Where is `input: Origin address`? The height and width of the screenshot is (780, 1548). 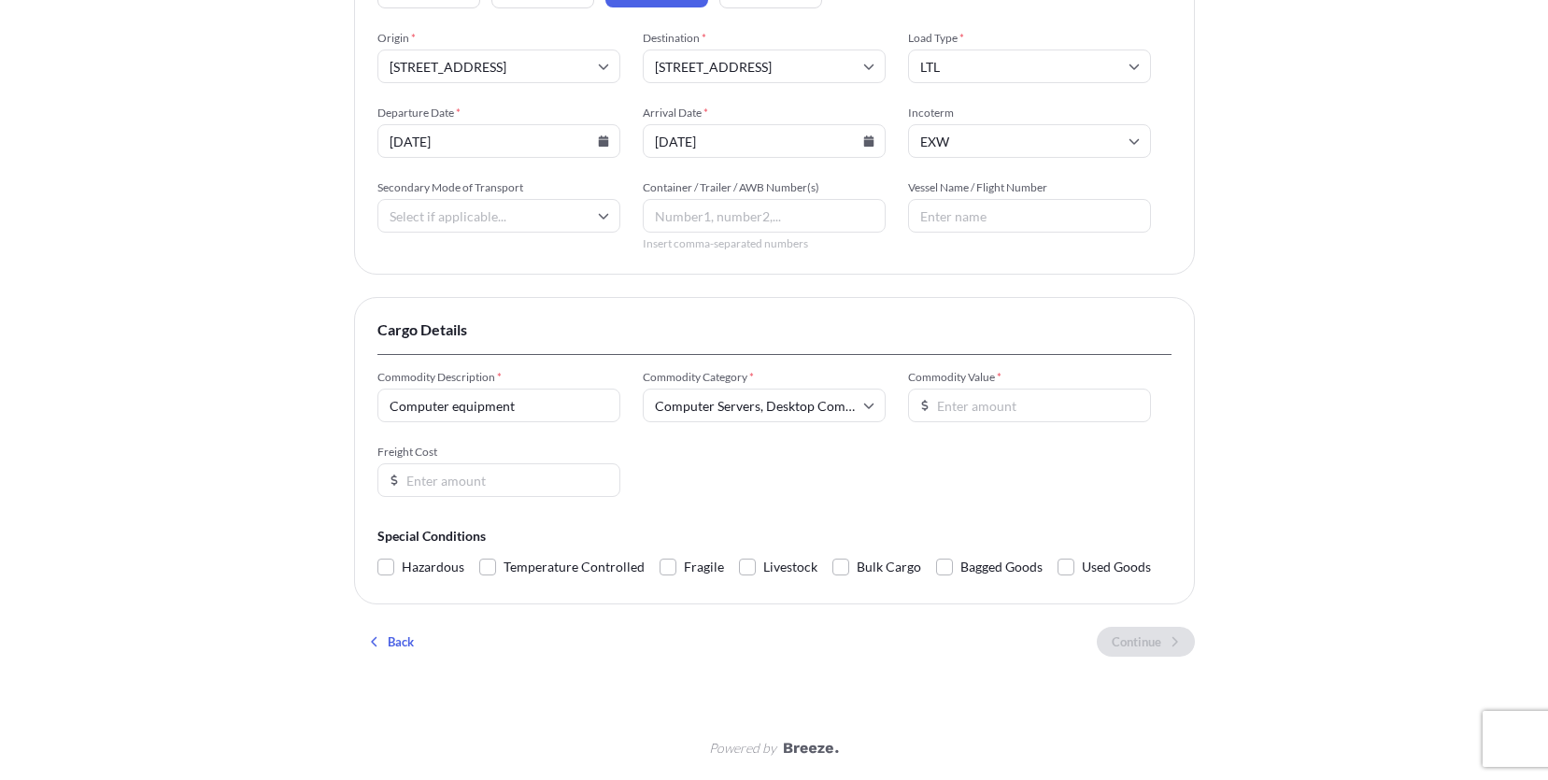 input: Origin address is located at coordinates (499, 66).